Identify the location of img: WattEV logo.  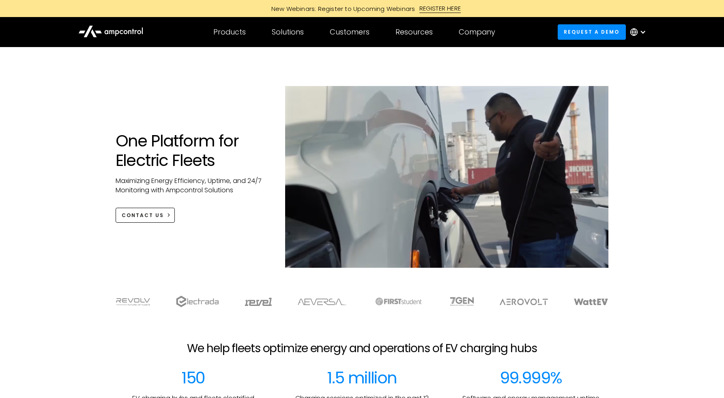
(591, 302).